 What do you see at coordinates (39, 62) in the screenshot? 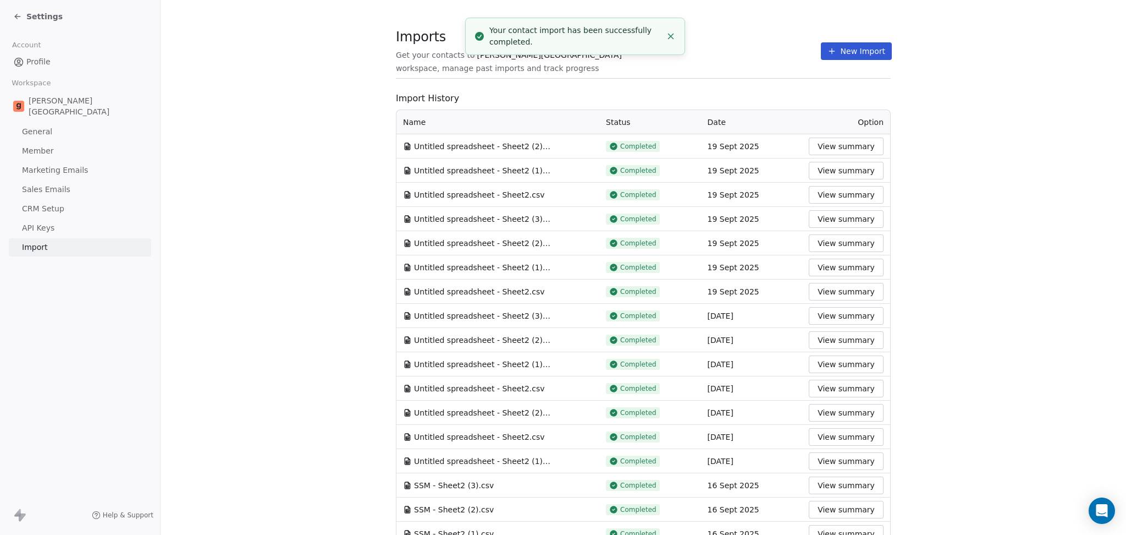
I see `span: Profile` at bounding box center [39, 62].